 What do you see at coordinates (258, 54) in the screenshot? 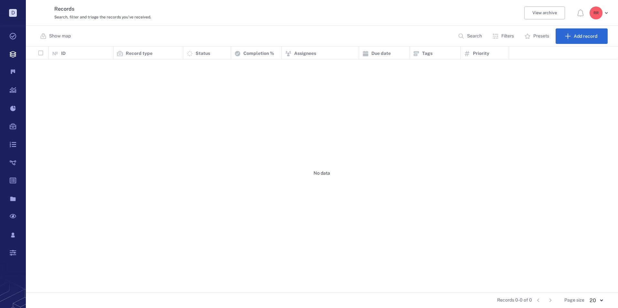
I see `p: Completion %` at bounding box center [258, 54].